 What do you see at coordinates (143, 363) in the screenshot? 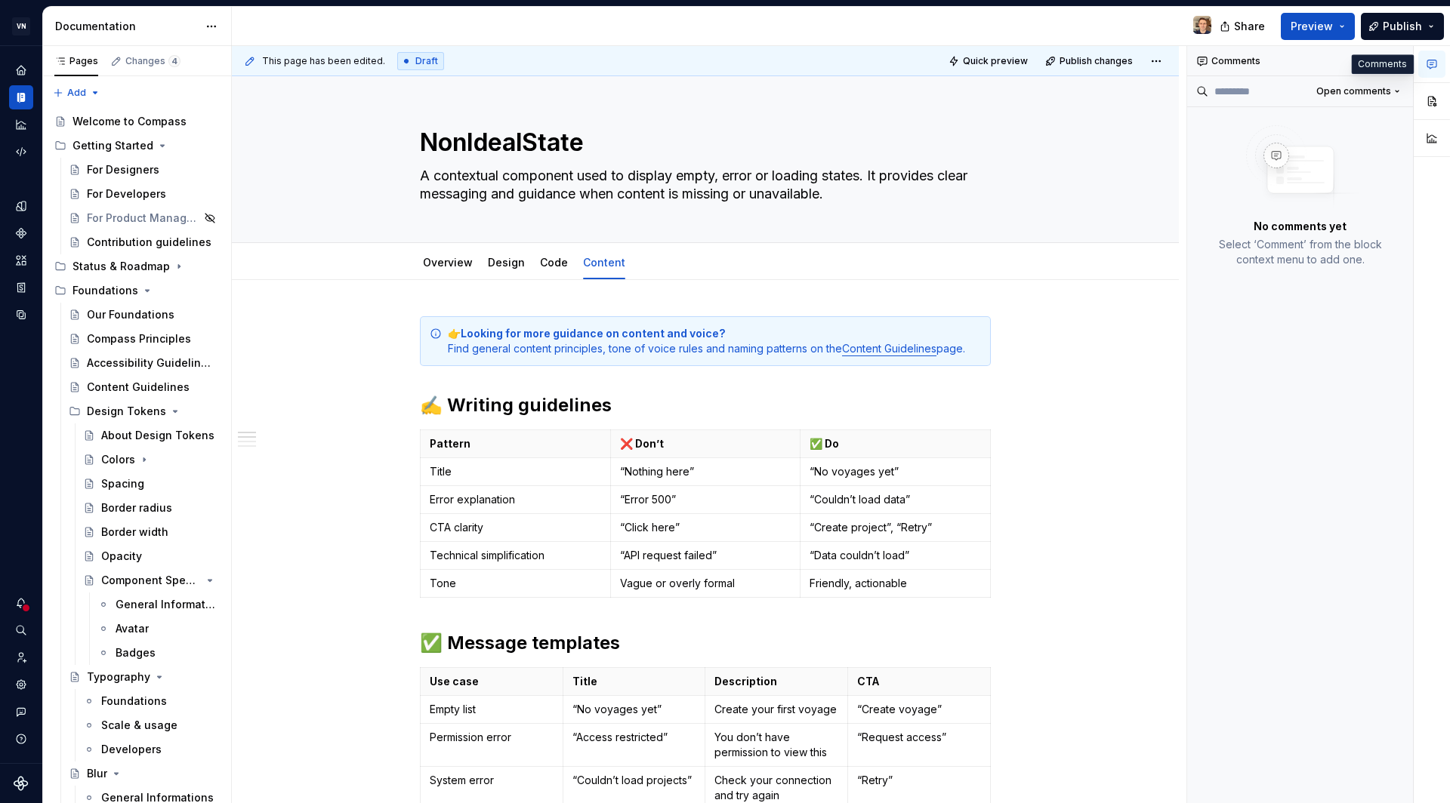
I see `a: Accessibility Guidelines` at bounding box center [143, 363].